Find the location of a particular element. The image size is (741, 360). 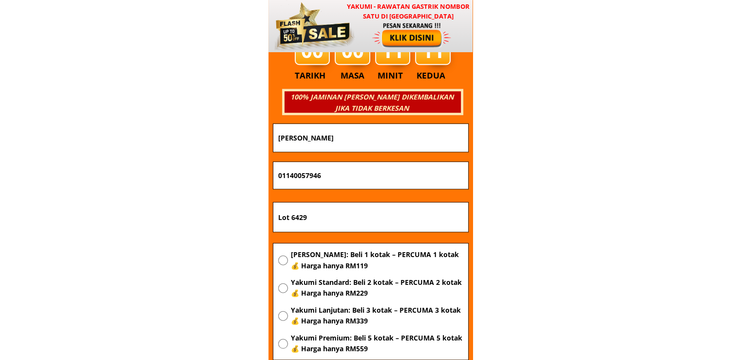

h3: TARIKH is located at coordinates (315, 76).